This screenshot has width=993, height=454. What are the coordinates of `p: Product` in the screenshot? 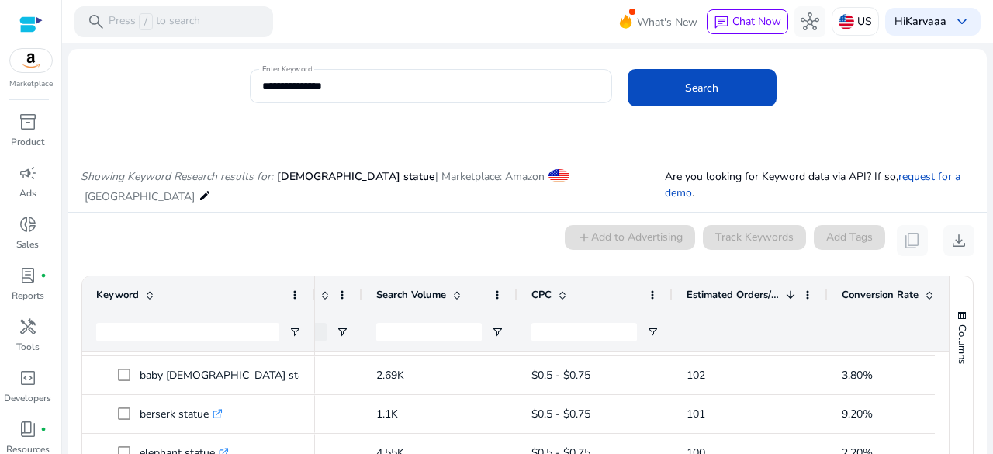 It's located at (27, 142).